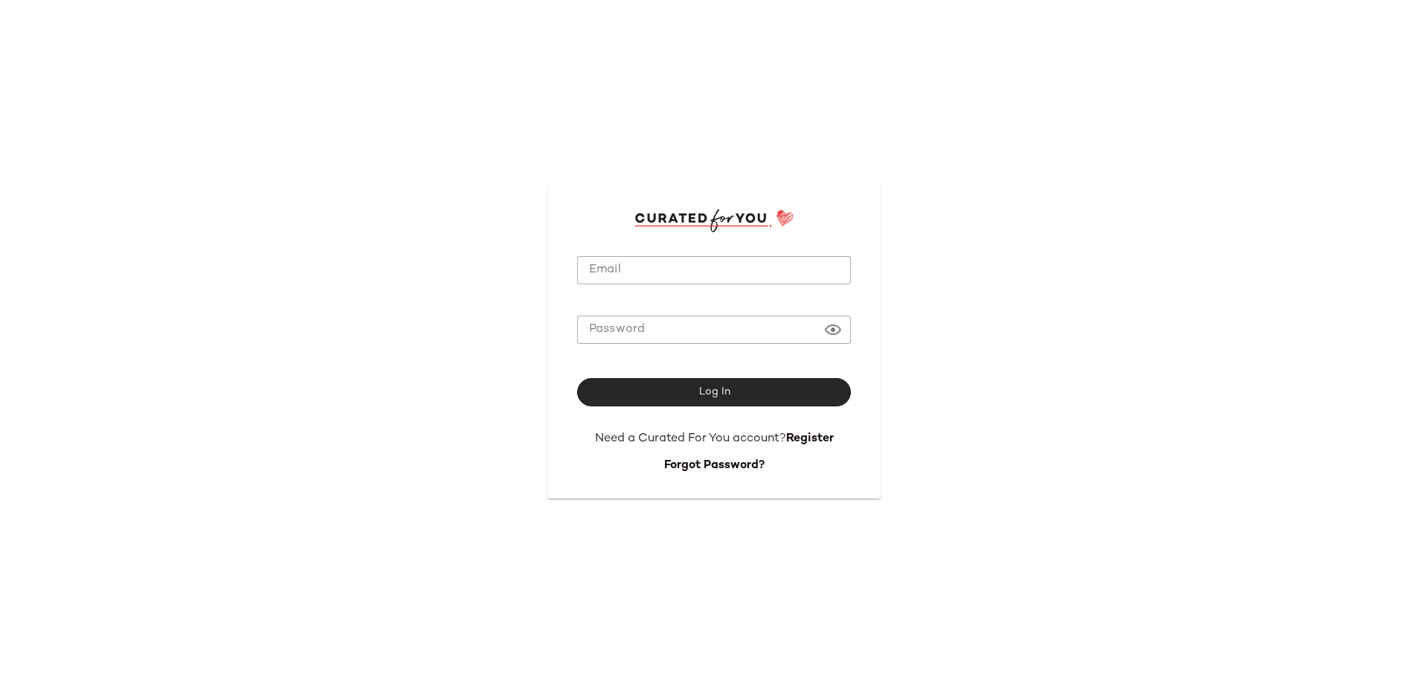 The width and height of the screenshot is (1428, 684). What do you see at coordinates (713, 392) in the screenshot?
I see `span: Log In` at bounding box center [713, 392].